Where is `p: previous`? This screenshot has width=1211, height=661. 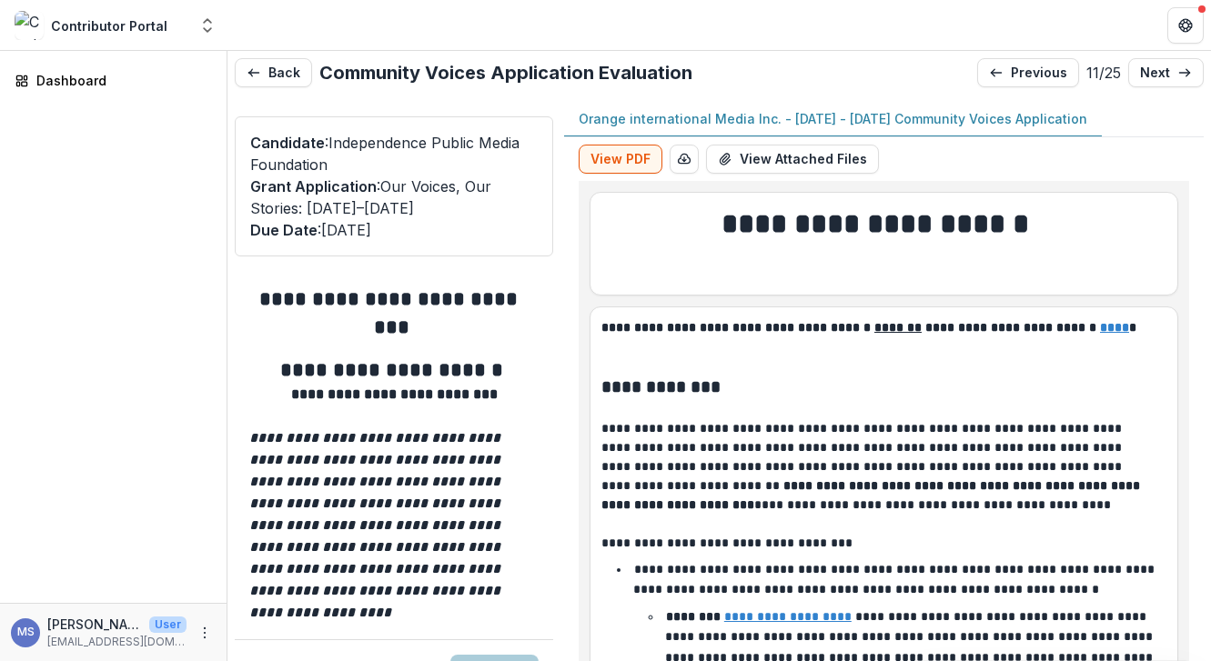 p: previous is located at coordinates (1039, 73).